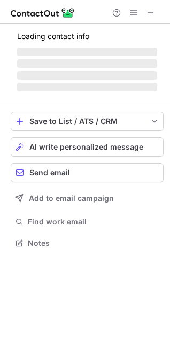 This screenshot has width=170, height=341. What do you see at coordinates (87, 173) in the screenshot?
I see `button: Send email` at bounding box center [87, 173].